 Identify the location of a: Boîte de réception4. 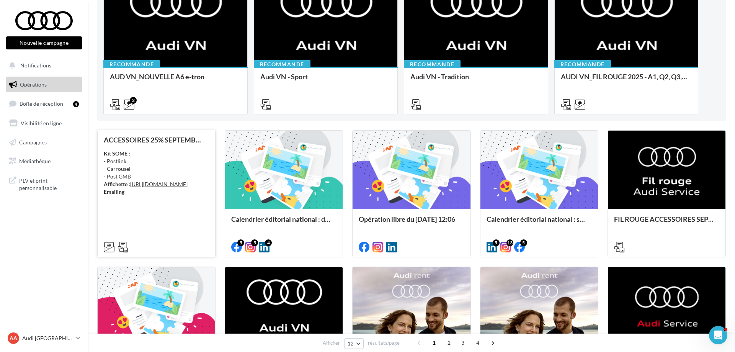
(44, 103).